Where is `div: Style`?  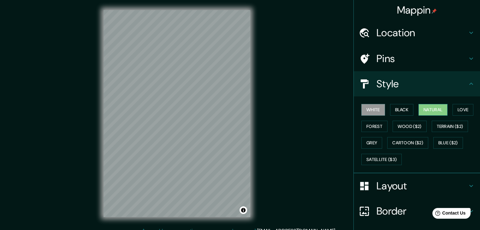
div: Style is located at coordinates (417, 84).